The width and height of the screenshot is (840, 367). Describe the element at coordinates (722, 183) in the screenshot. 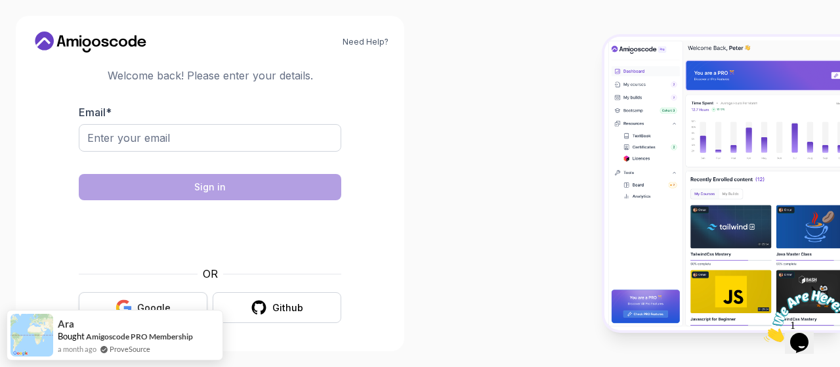

I see `img: Amigoscode Dashboard` at that location.